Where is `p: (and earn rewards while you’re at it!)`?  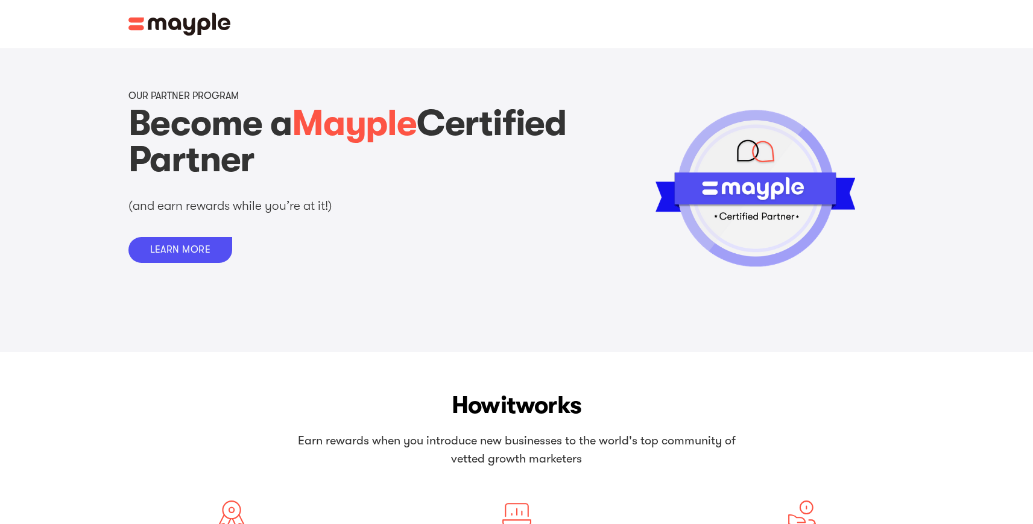 p: (and earn rewards while you’re at it!) is located at coordinates (285, 206).